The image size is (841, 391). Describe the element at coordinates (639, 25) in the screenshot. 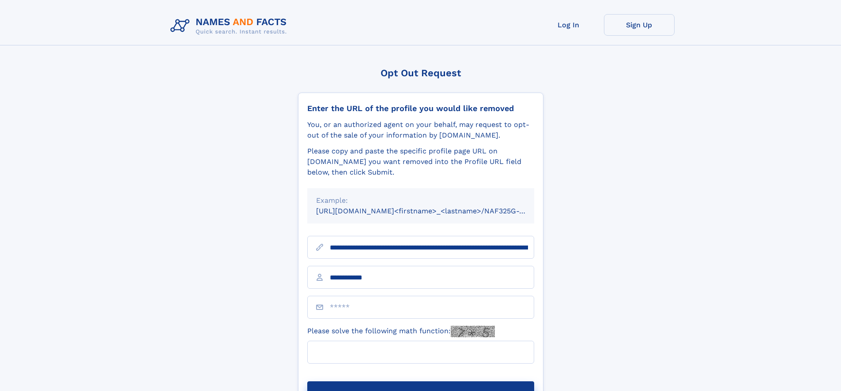

I see `a: Sign Up` at that location.